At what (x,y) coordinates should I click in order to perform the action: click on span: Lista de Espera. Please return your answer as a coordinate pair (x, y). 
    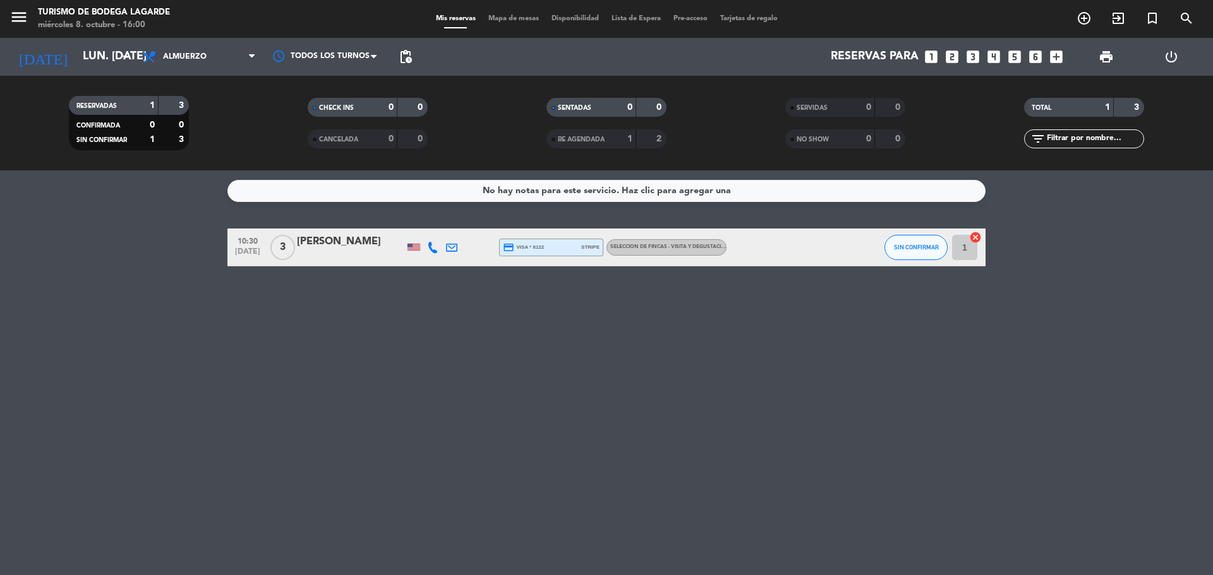
    Looking at the image, I should click on (636, 18).